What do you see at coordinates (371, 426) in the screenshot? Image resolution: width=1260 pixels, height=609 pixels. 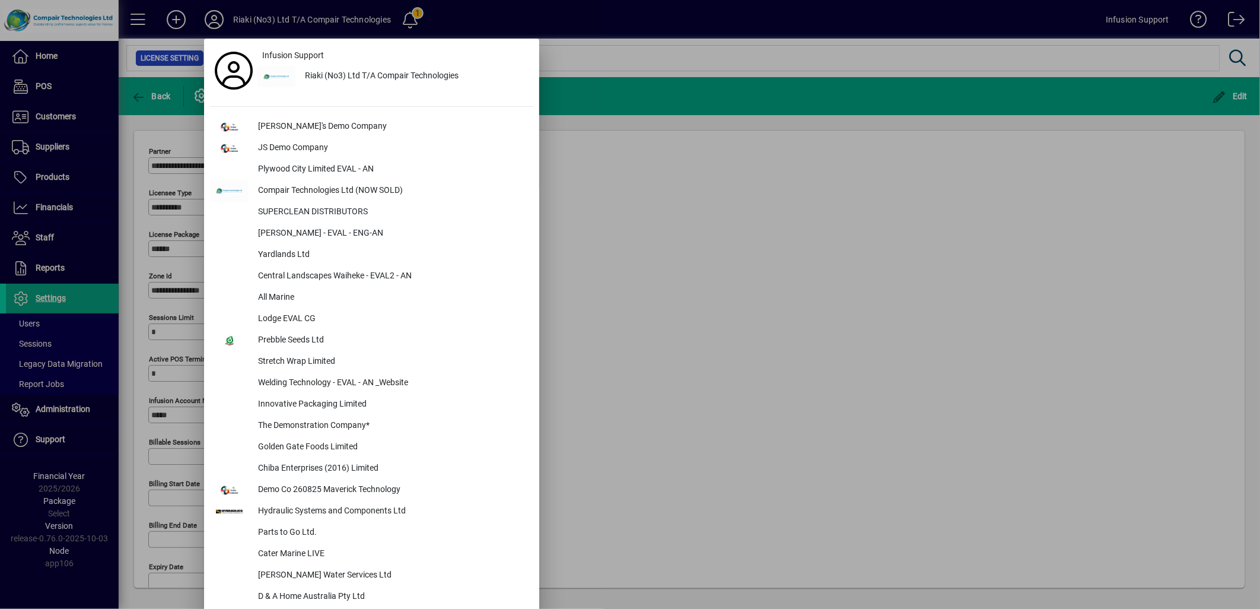 I see `button: The Demonstration Company*` at bounding box center [371, 426].